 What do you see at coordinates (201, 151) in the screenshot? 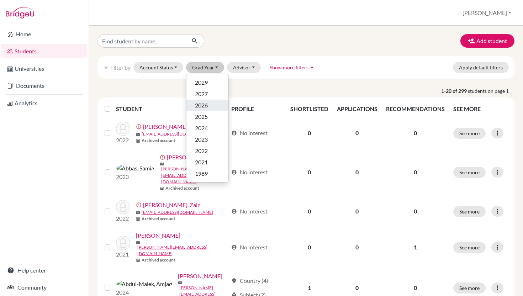
I see `span: 2022` at bounding box center [201, 151].